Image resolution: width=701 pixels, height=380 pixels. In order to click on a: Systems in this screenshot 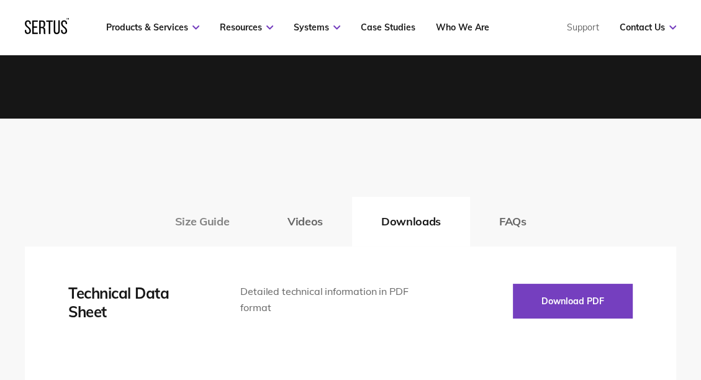, I will do `click(317, 27)`.